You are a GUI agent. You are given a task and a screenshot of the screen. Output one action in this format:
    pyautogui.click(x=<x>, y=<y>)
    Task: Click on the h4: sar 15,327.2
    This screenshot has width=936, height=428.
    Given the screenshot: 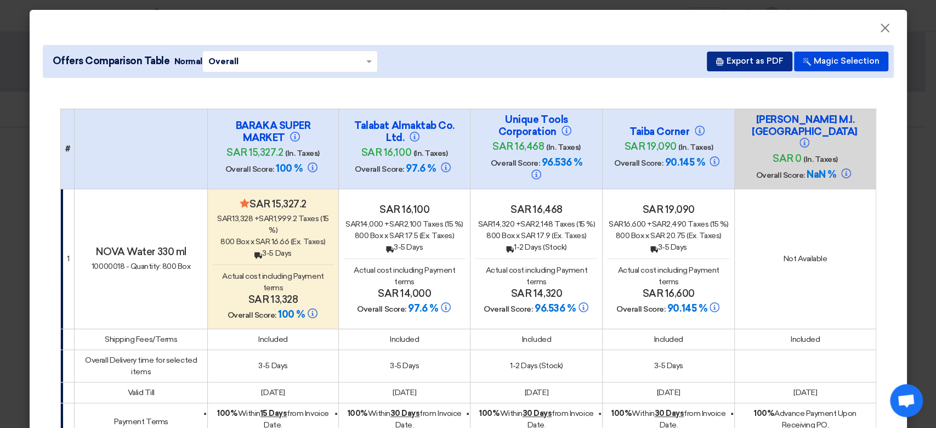 What is the action you would take?
    pyautogui.click(x=273, y=204)
    